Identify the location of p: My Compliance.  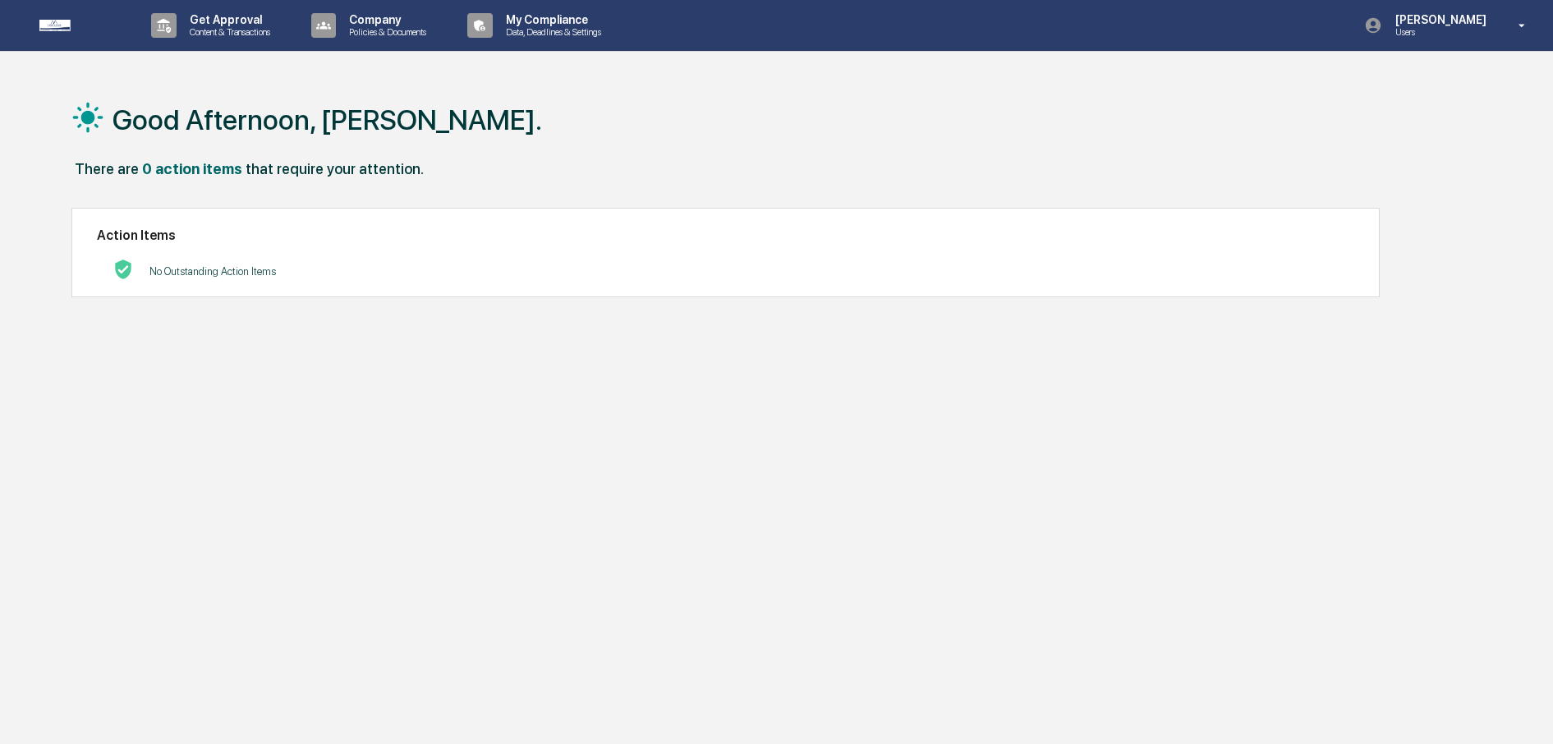
(551, 20).